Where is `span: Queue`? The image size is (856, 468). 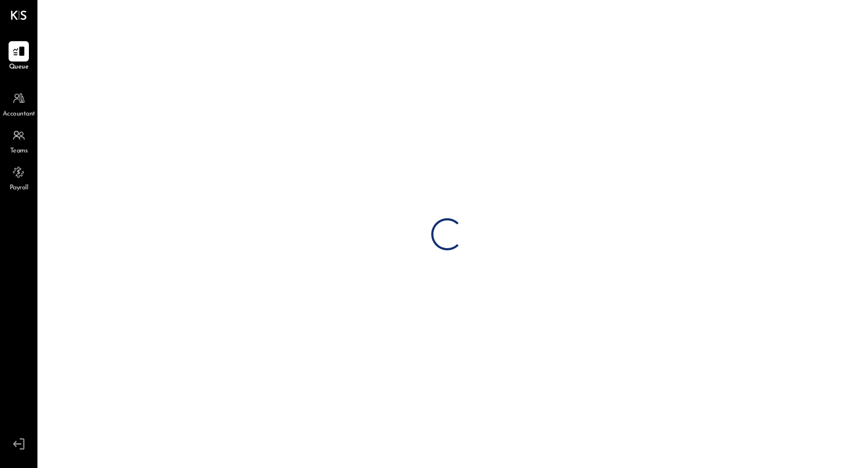
span: Queue is located at coordinates (19, 67).